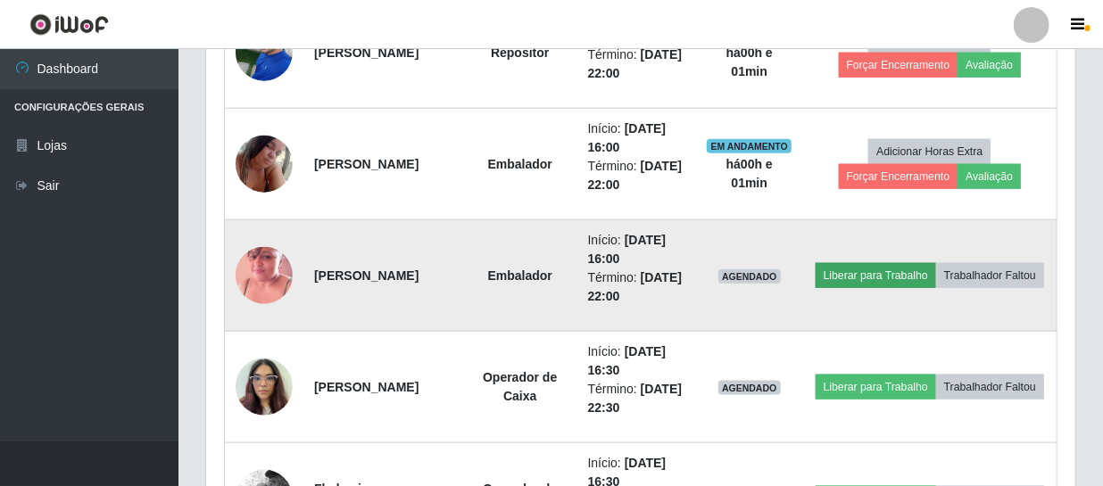 The height and width of the screenshot is (486, 1103). I want to click on button: Adicionar Horas Extra, so click(929, 152).